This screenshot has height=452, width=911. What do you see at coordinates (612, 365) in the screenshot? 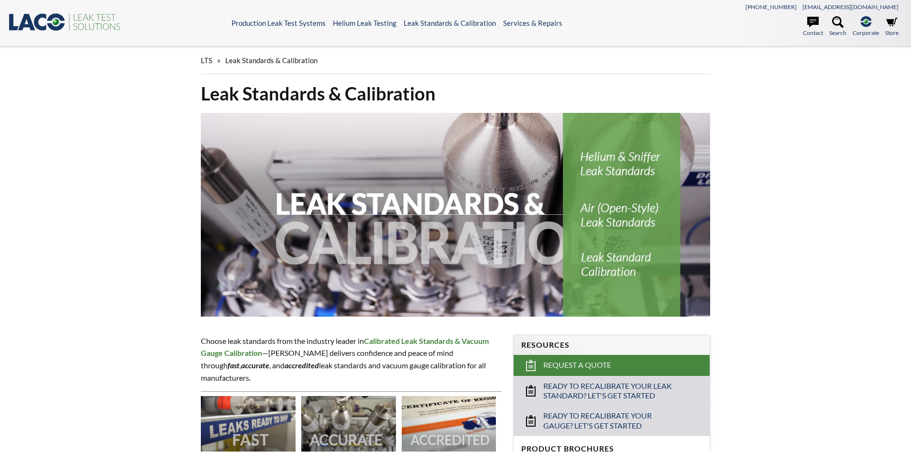
I see `a: Request a Quote` at bounding box center [612, 365].